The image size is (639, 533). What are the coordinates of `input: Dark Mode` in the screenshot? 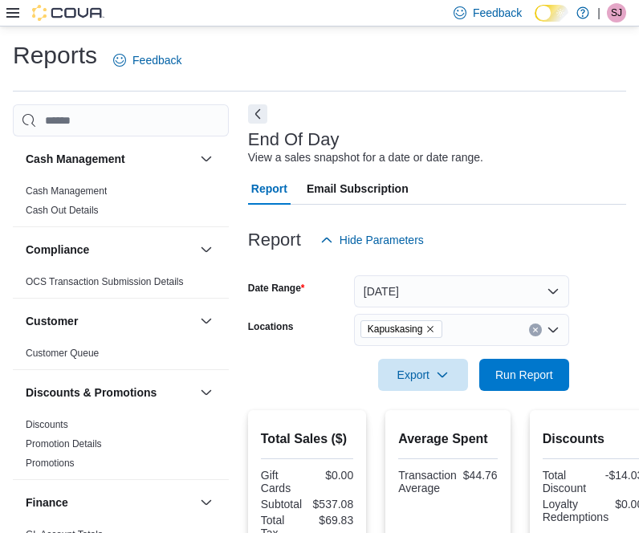 It's located at (551, 13).